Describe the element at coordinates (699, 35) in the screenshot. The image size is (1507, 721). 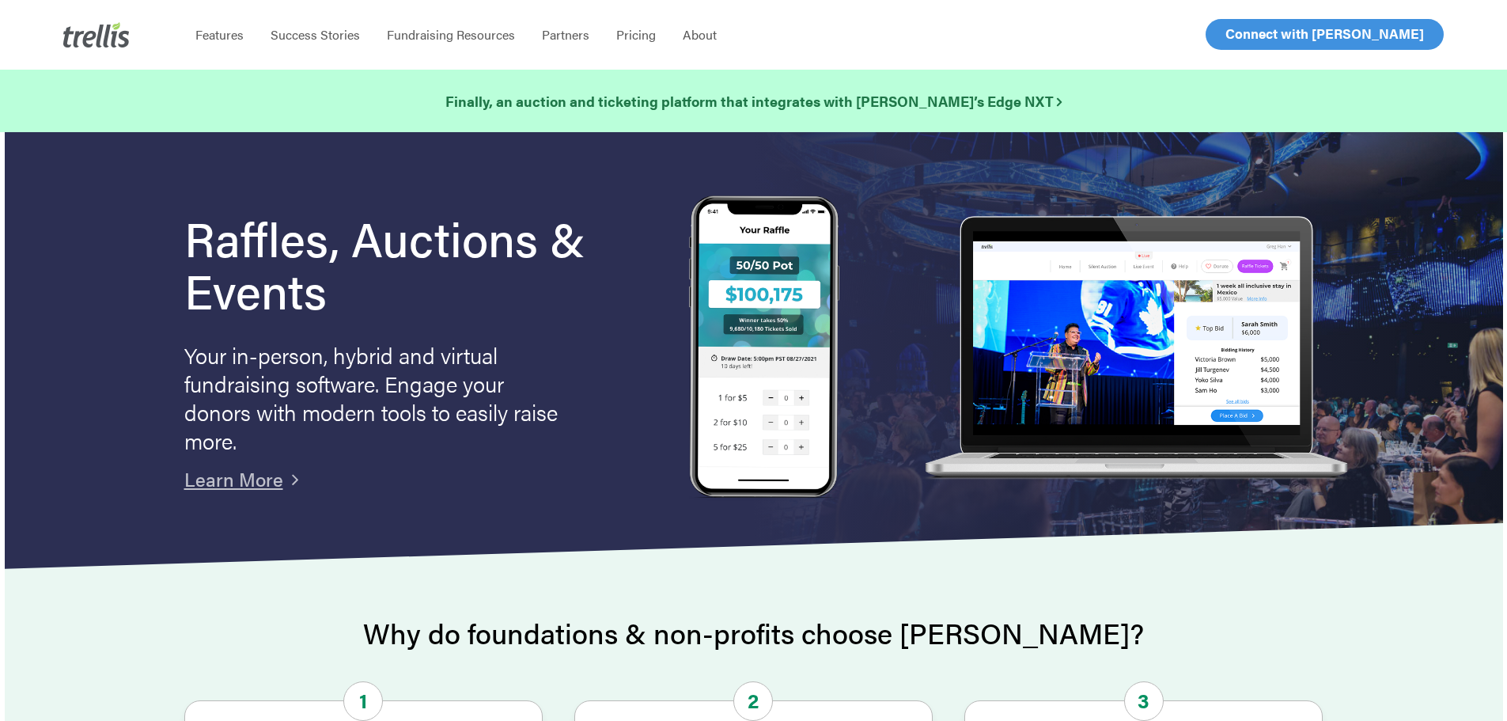
I see `a: About` at that location.